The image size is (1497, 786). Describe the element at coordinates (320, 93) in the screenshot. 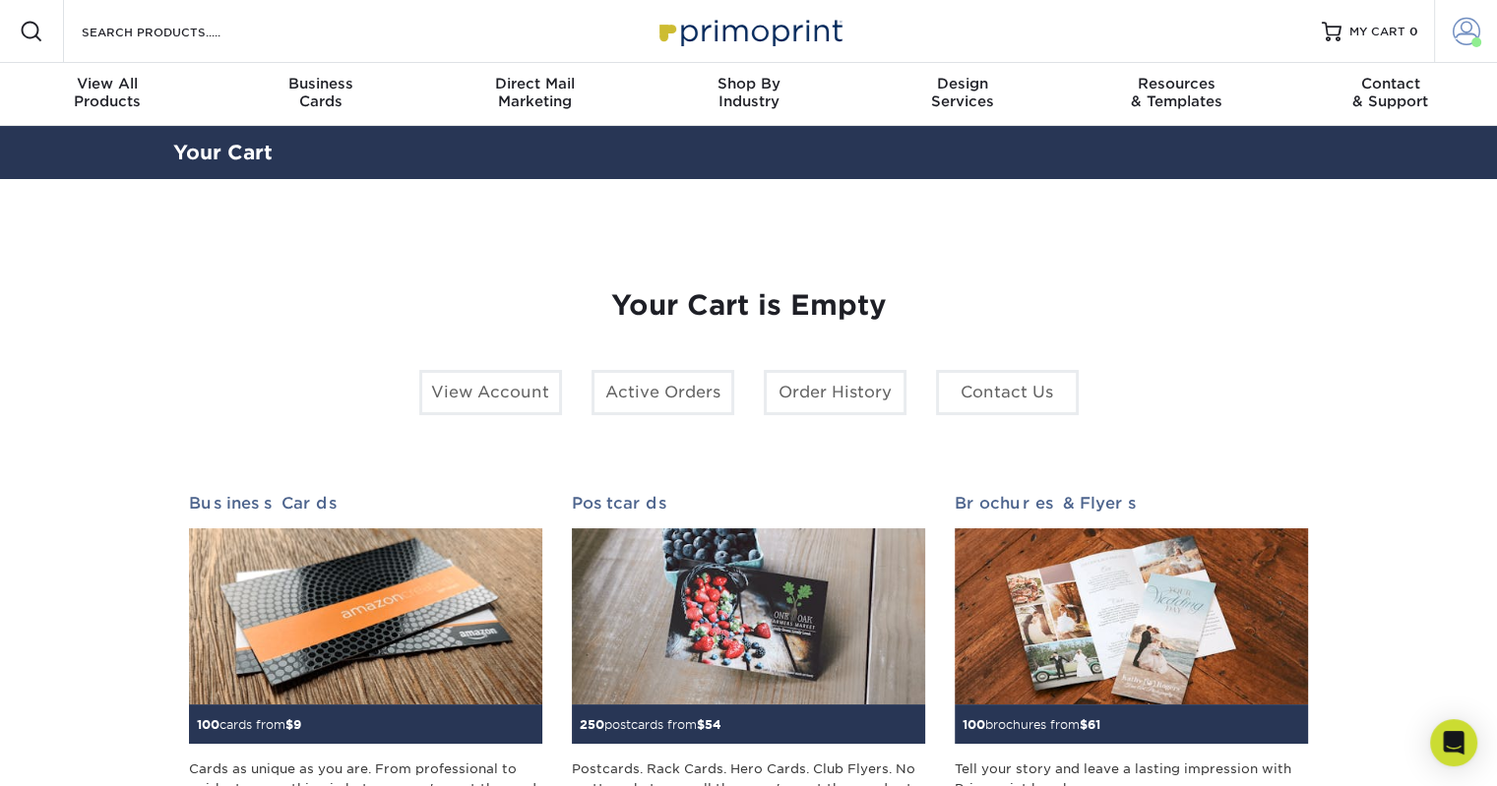

I see `div: Cards` at that location.